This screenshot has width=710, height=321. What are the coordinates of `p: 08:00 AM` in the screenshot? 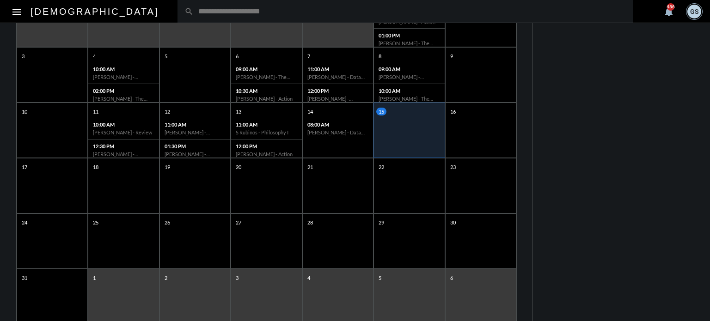 It's located at (338, 124).